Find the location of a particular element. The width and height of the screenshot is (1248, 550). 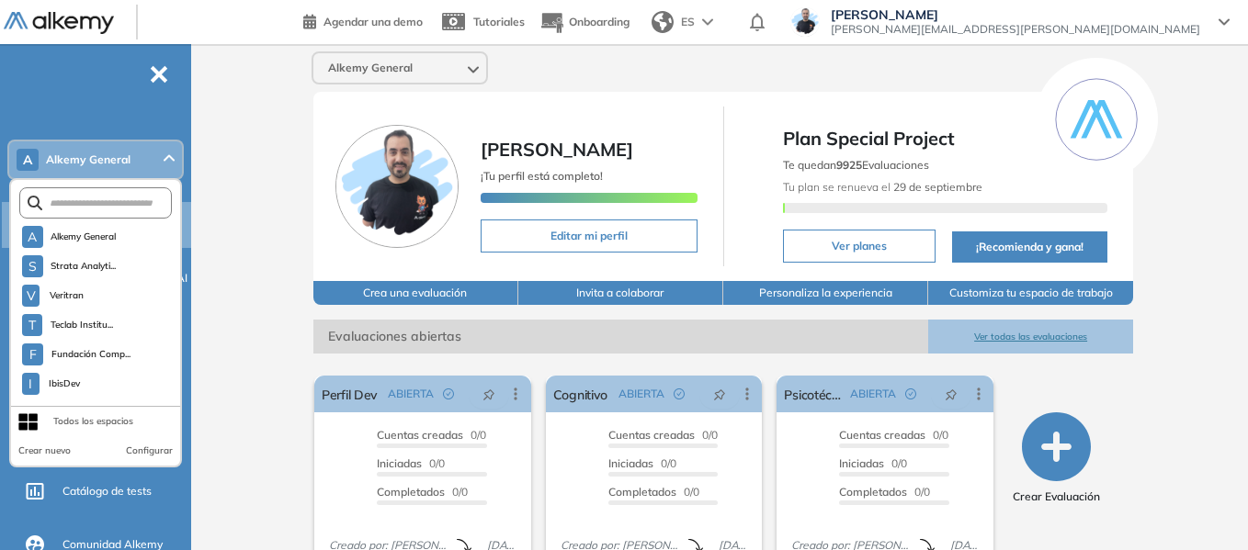

button: Invita a colaborar is located at coordinates (620, 293).